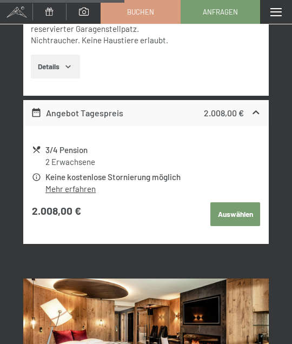 This screenshot has height=344, width=292. I want to click on a: Anfragen, so click(220, 12).